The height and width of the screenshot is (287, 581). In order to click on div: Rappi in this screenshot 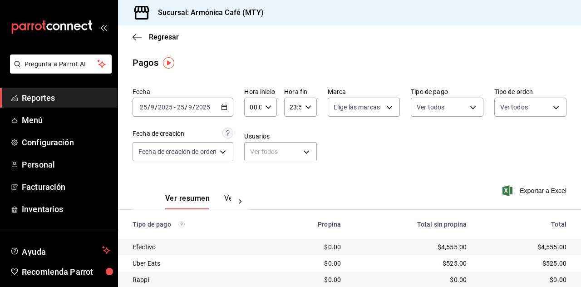, I will do `click(194, 280)`.